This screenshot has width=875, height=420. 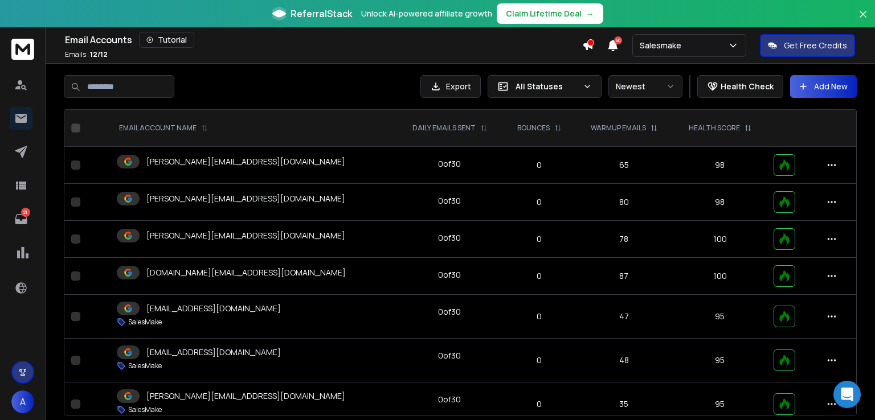 What do you see at coordinates (21, 219) in the screenshot?
I see `a: 21` at bounding box center [21, 219].